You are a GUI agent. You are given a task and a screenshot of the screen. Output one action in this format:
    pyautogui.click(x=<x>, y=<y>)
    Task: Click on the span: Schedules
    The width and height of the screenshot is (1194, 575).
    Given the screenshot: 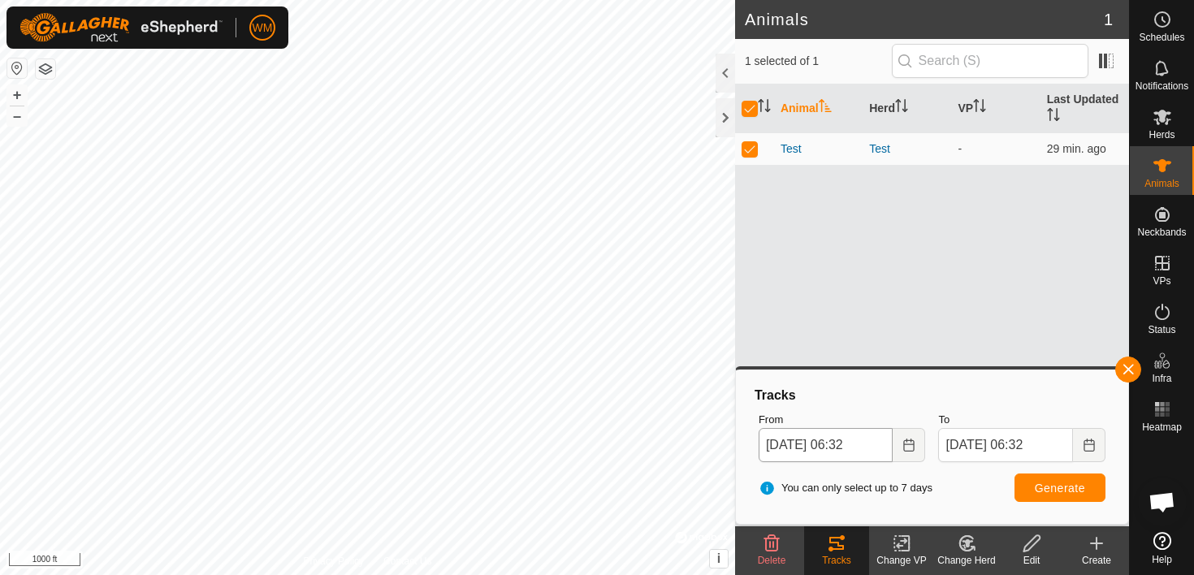 What is the action you would take?
    pyautogui.click(x=1162, y=37)
    